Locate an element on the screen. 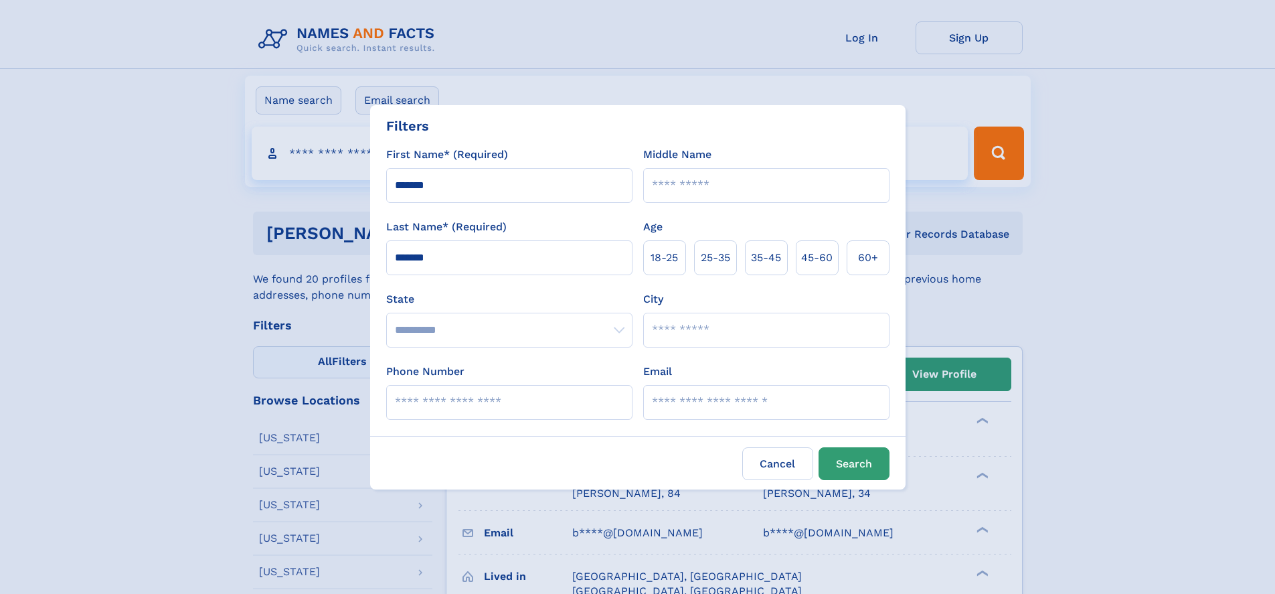 This screenshot has height=594, width=1275. label: Cancel is located at coordinates (778, 463).